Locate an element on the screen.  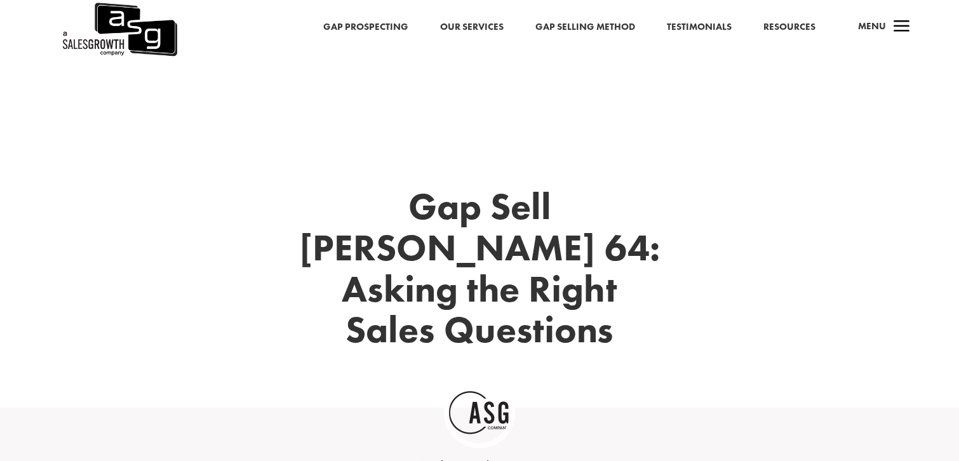
span: Menu is located at coordinates (872, 26).